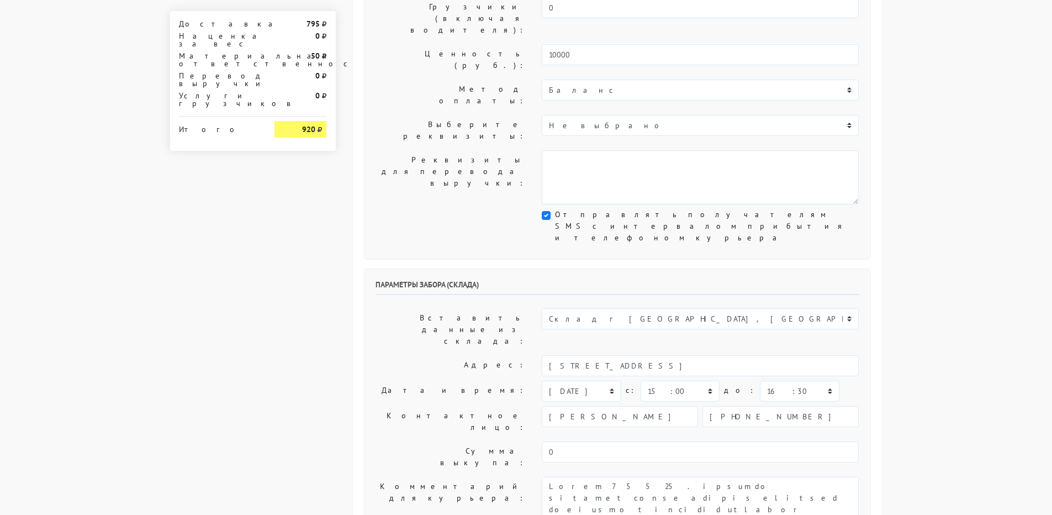  I want to click on label: Сумма выкупа:, so click(451, 457).